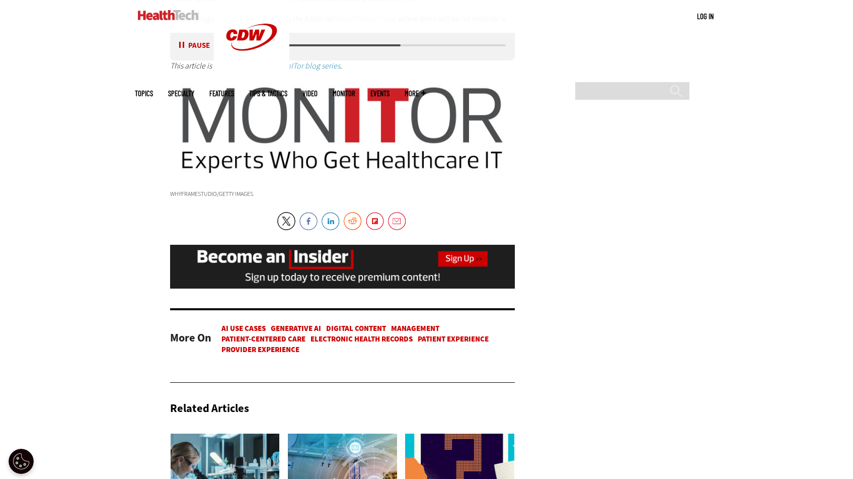 The height and width of the screenshot is (479, 853). What do you see at coordinates (263, 339) in the screenshot?
I see `a: Patient-Centered Care` at bounding box center [263, 339].